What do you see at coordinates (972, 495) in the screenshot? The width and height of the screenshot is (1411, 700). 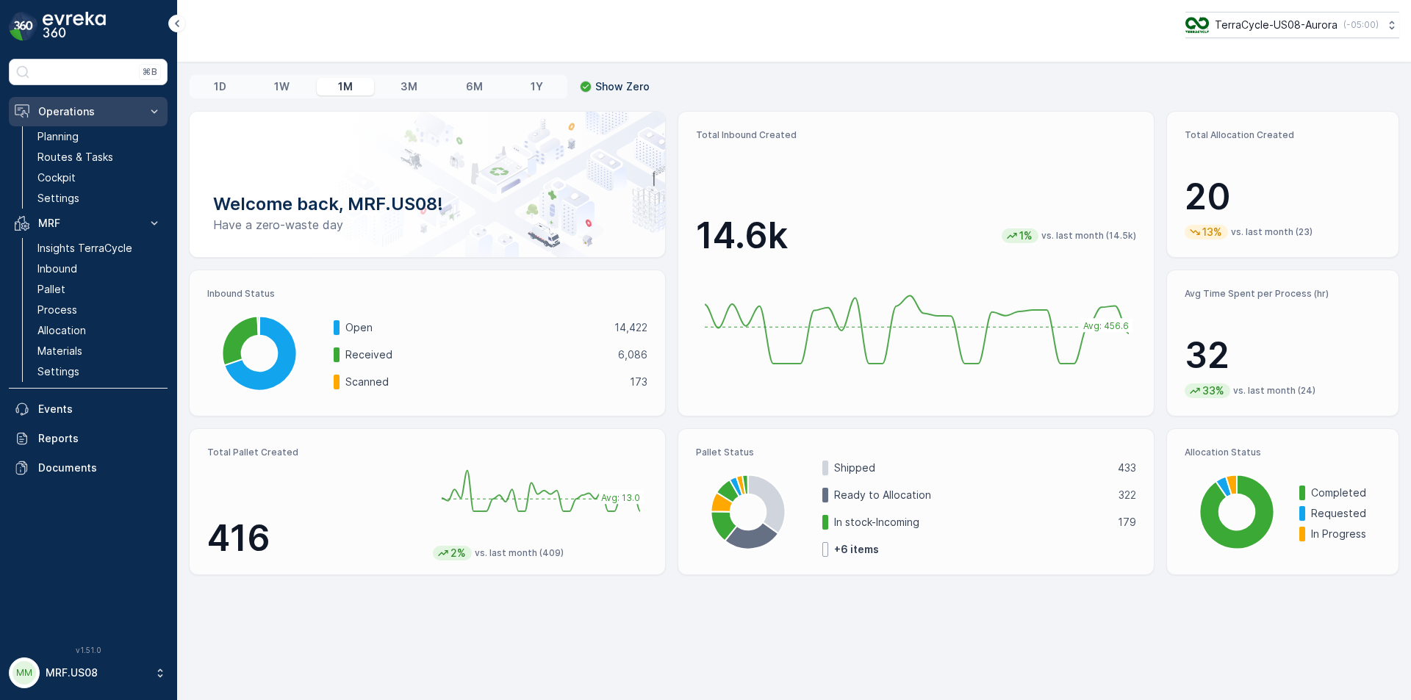 I see `p: Ready to Allocation` at bounding box center [972, 495].